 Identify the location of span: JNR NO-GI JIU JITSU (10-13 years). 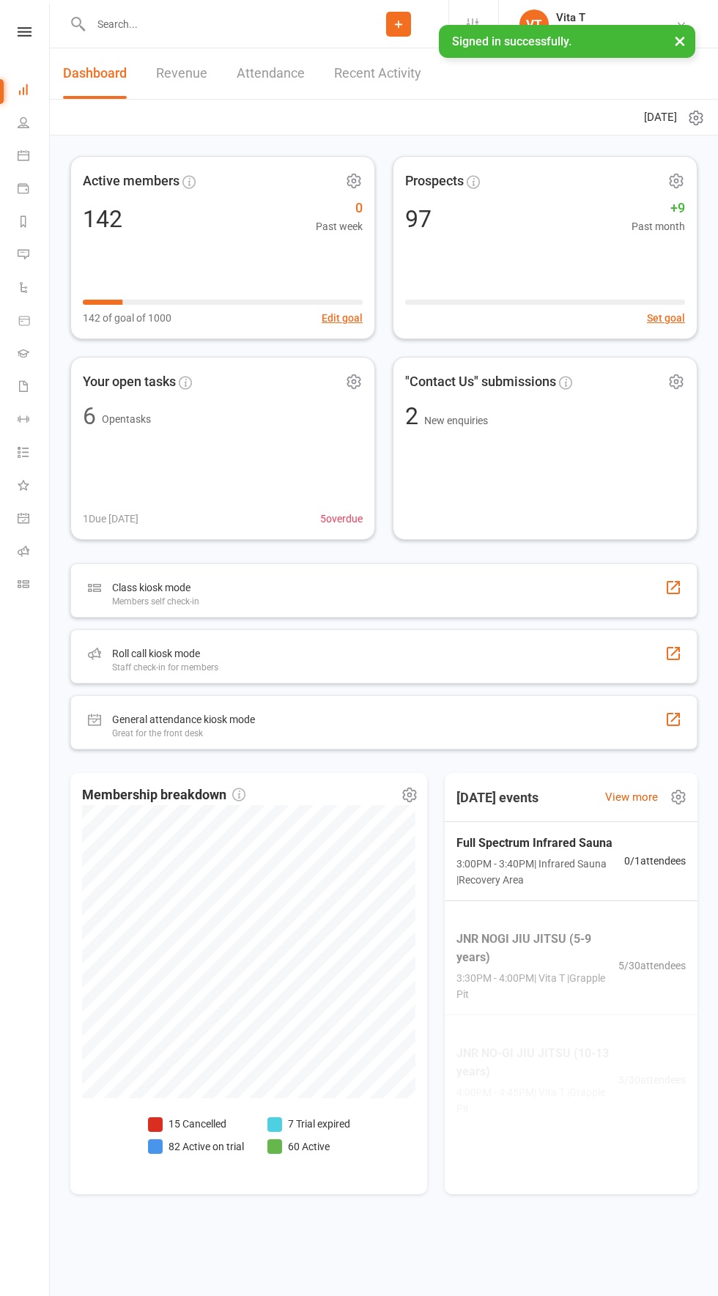
(537, 1063).